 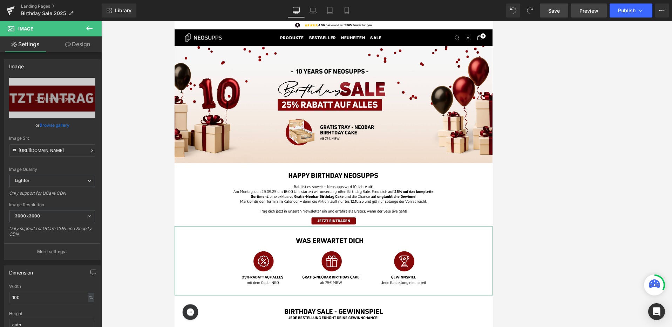 What do you see at coordinates (52, 287) in the screenshot?
I see `div: Width` at bounding box center [52, 287].